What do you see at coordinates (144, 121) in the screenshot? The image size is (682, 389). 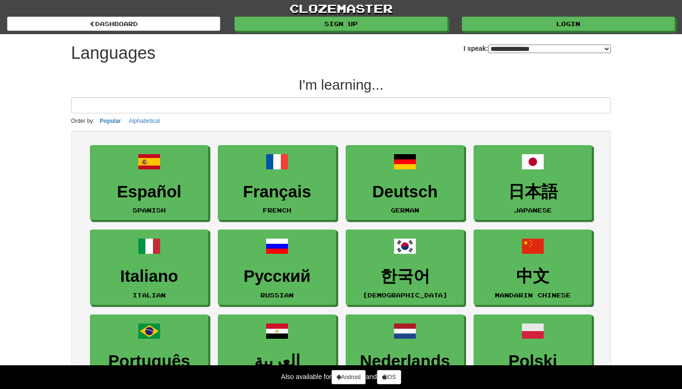 I see `button: Alphabetical` at bounding box center [144, 121].